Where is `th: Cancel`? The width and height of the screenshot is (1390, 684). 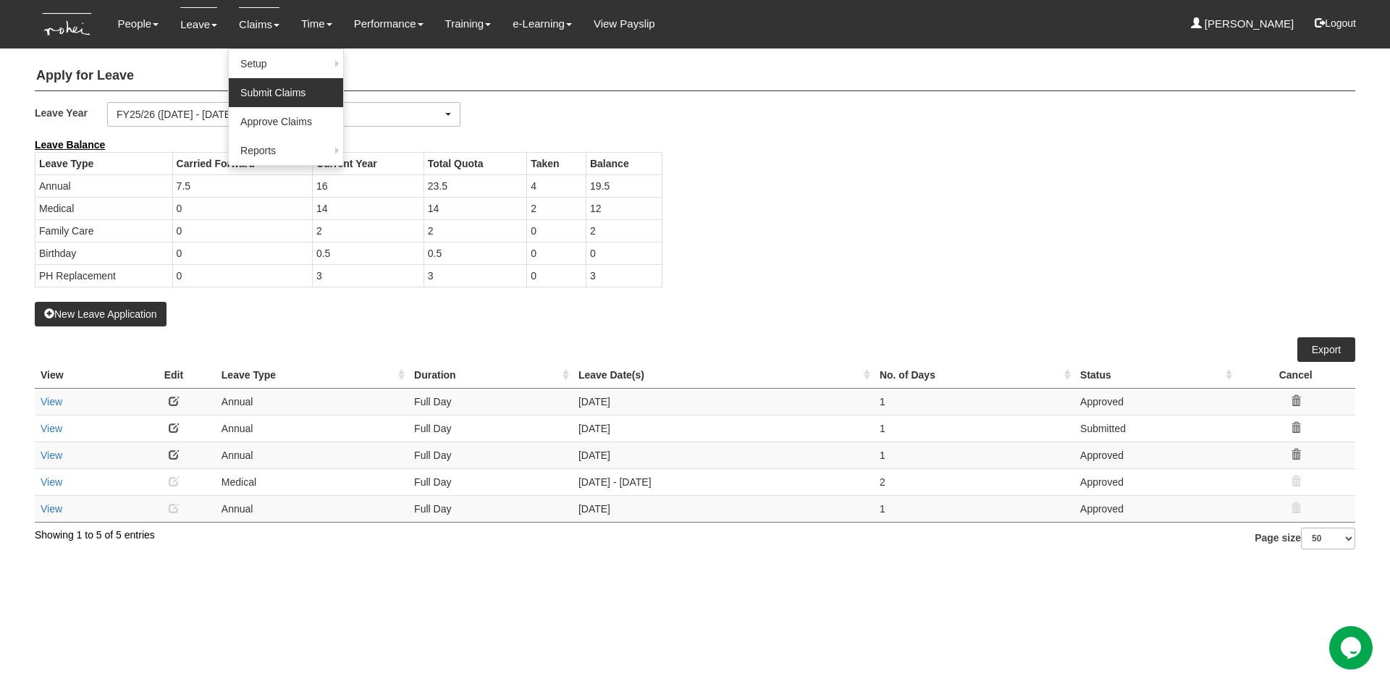 th: Cancel is located at coordinates (1295, 375).